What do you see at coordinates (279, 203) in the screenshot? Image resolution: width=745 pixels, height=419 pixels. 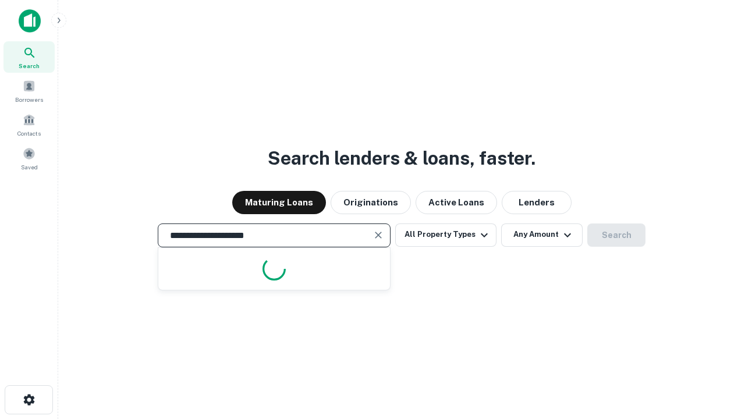 I see `button: Maturing Loans` at bounding box center [279, 203].